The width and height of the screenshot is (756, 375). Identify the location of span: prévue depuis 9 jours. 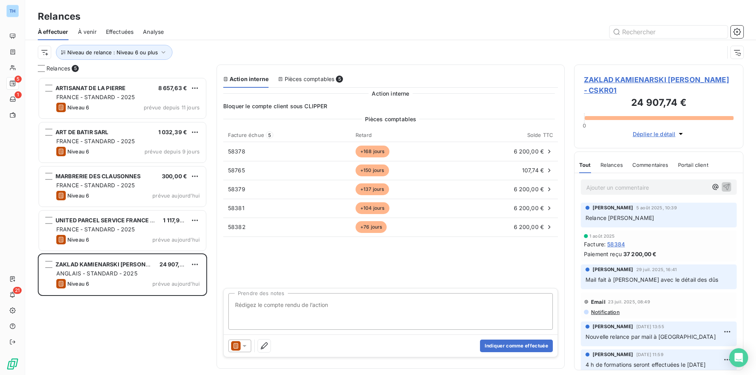
(172, 152).